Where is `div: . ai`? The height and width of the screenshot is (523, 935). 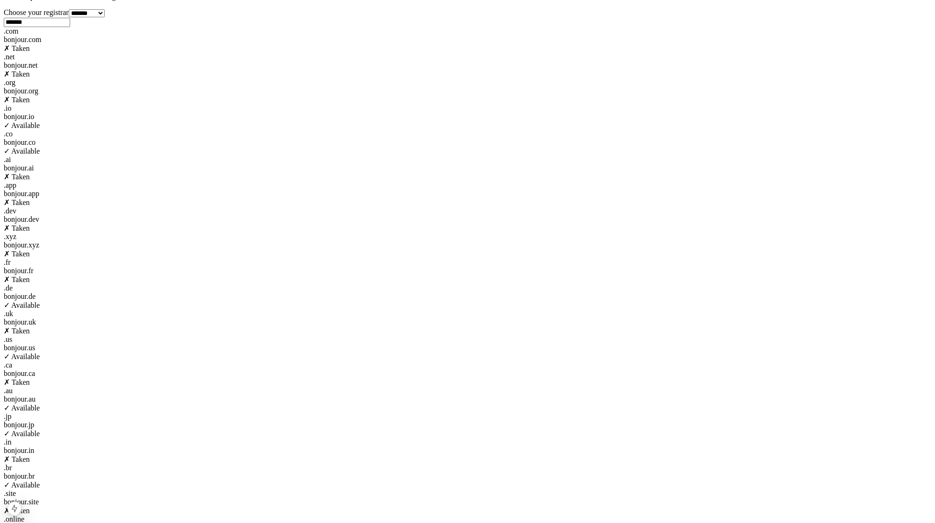
div: . ai is located at coordinates (467, 160).